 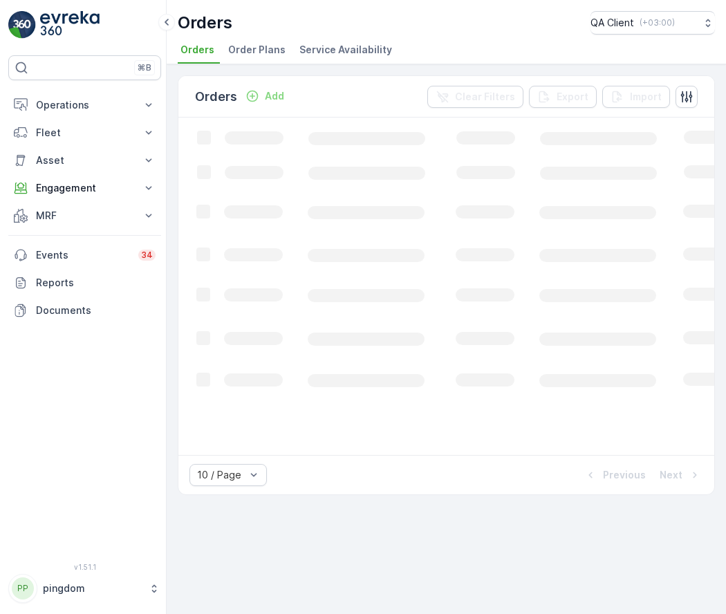 What do you see at coordinates (274, 96) in the screenshot?
I see `p: Add` at bounding box center [274, 96].